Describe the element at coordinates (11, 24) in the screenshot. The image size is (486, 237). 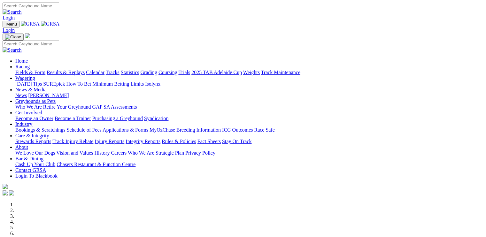
I see `span: Menu` at that location.